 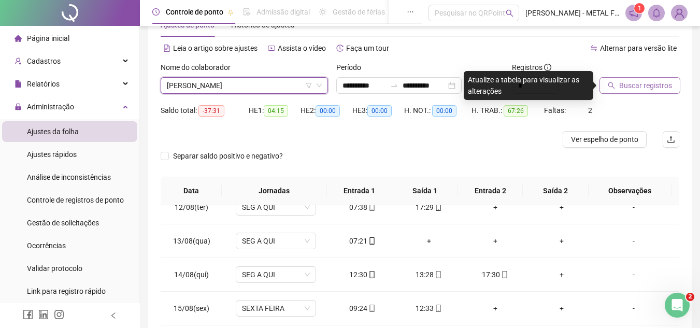 What do you see at coordinates (228, 156) in the screenshot?
I see `span: Separar saldo positivo e negativo?` at bounding box center [228, 156].